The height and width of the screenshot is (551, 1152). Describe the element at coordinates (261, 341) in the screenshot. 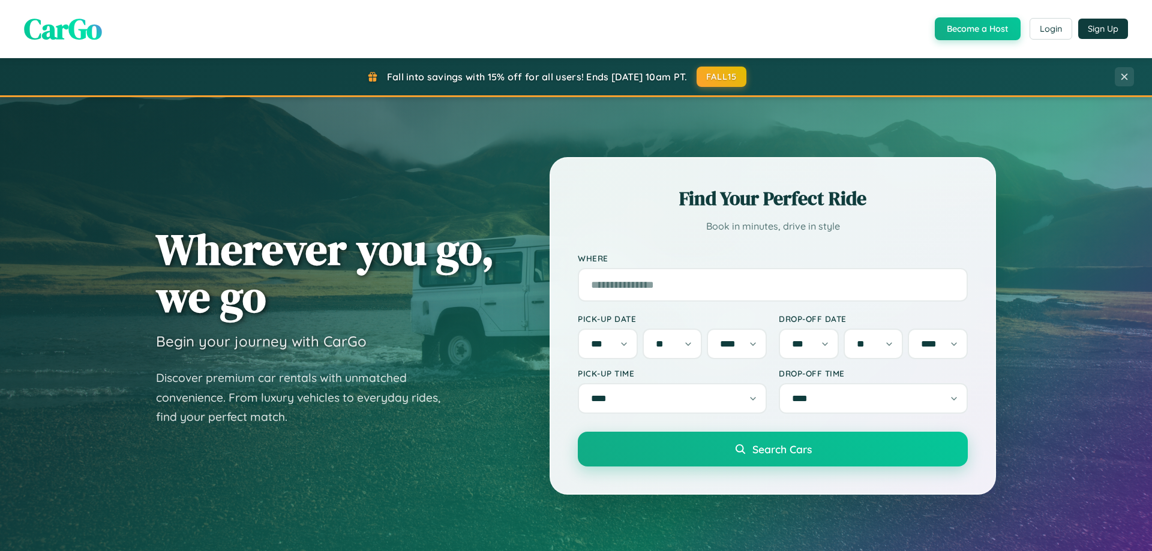

I see `h3: Begin your journey with CarGo` at that location.